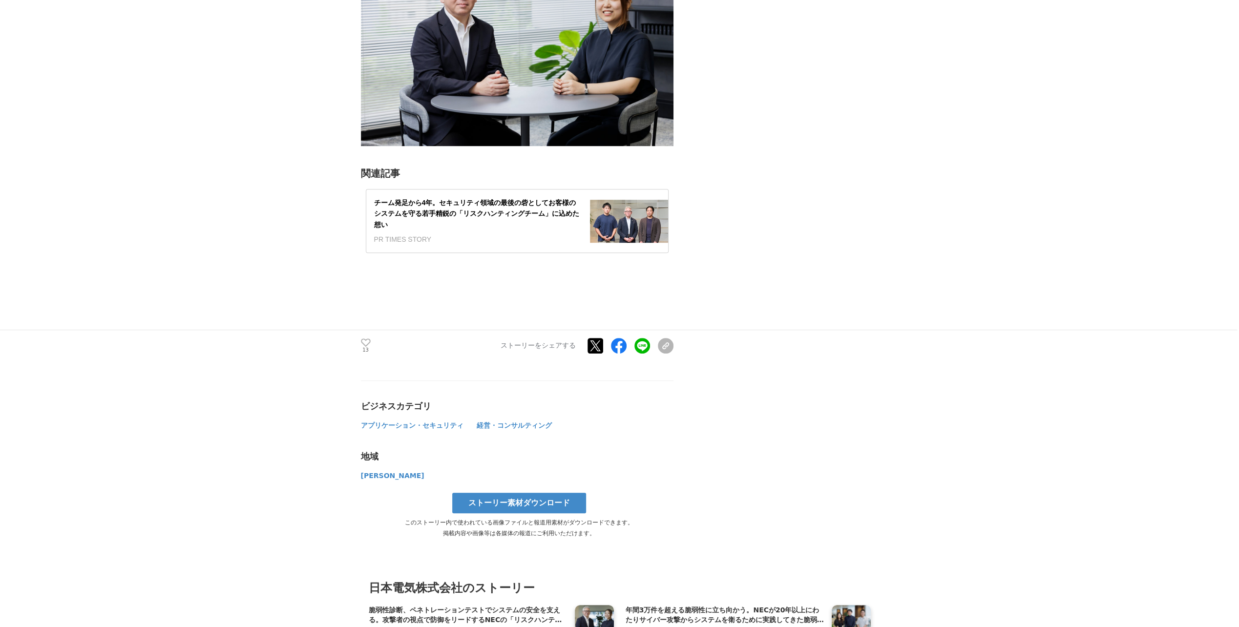 Image resolution: width=1239 pixels, height=627 pixels. Describe the element at coordinates (620, 588) in the screenshot. I see `h3: 日本電気株式会社のストーリー` at that location.